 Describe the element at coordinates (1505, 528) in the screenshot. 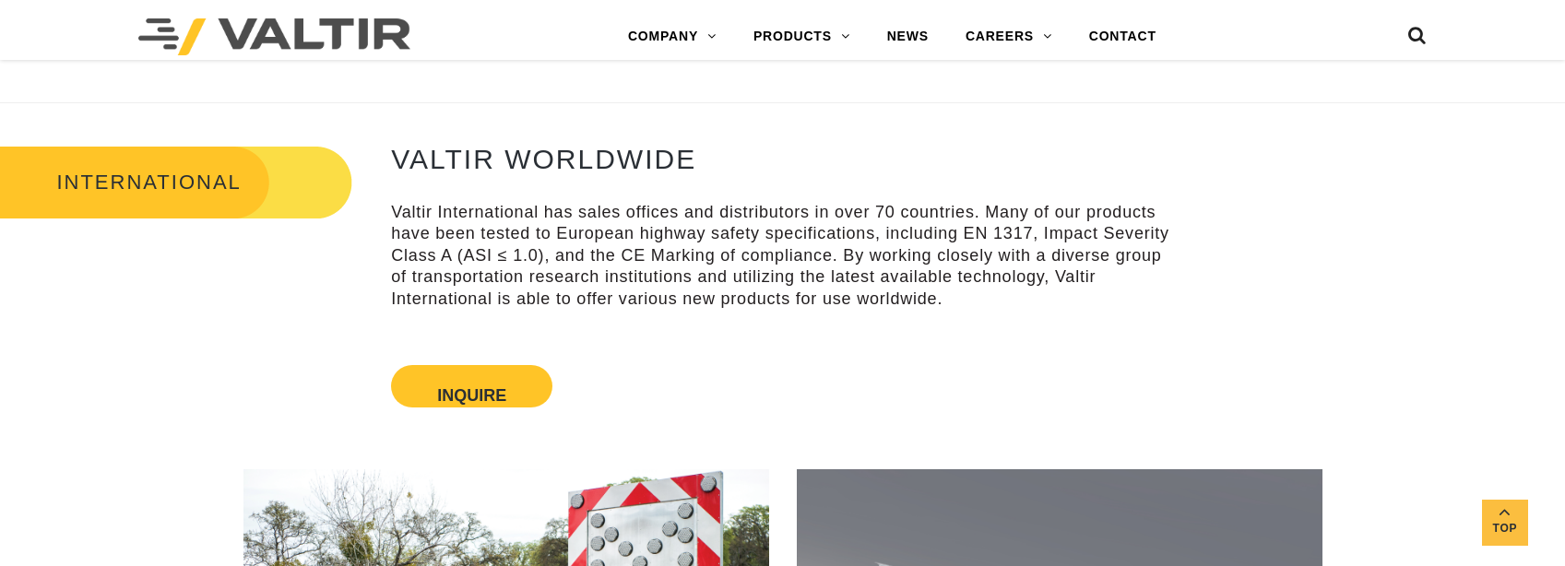

I see `span: Top` at that location.